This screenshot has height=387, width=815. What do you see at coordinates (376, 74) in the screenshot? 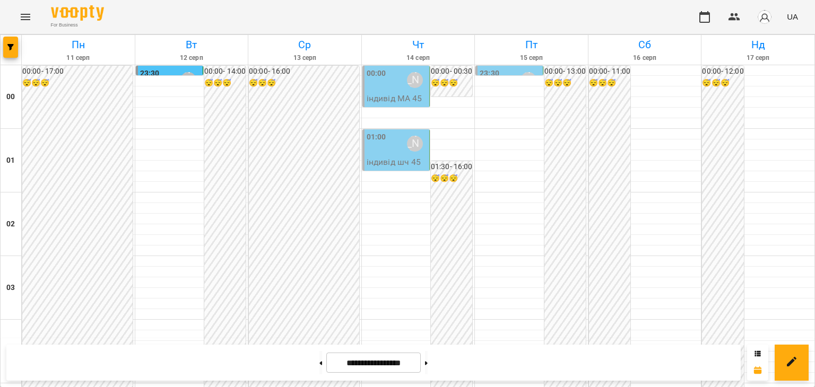
I see `label: 00:00` at bounding box center [376, 74].